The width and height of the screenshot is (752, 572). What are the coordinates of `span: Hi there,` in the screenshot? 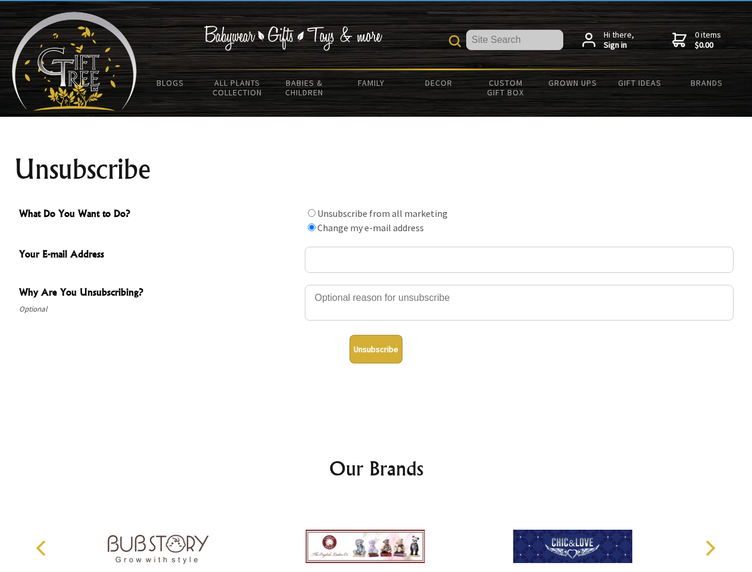 It's located at (619, 40).